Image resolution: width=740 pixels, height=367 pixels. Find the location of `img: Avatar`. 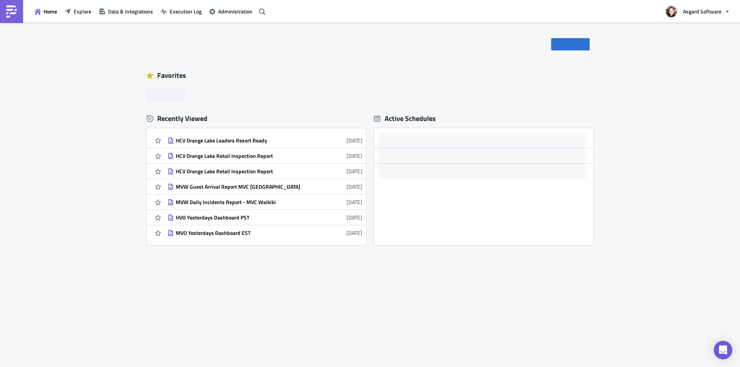

img: Avatar is located at coordinates (671, 12).